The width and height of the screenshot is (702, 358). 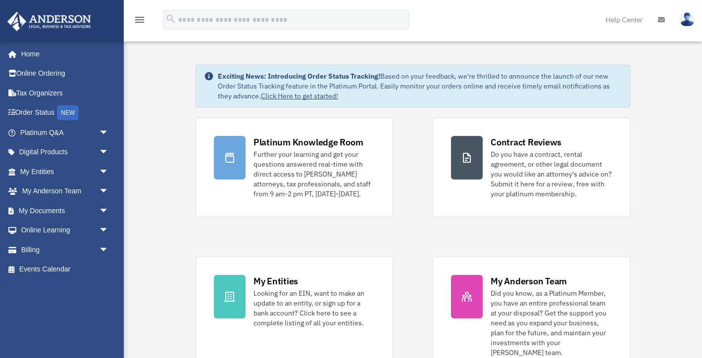 What do you see at coordinates (49, 21) in the screenshot?
I see `img: Anderson Advisors Platinum Portal` at bounding box center [49, 21].